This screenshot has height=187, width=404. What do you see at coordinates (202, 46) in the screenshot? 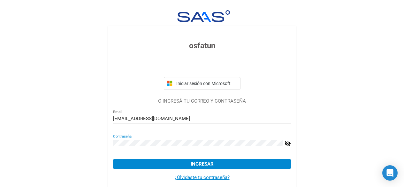
I see `h3: osfatun` at bounding box center [202, 46].